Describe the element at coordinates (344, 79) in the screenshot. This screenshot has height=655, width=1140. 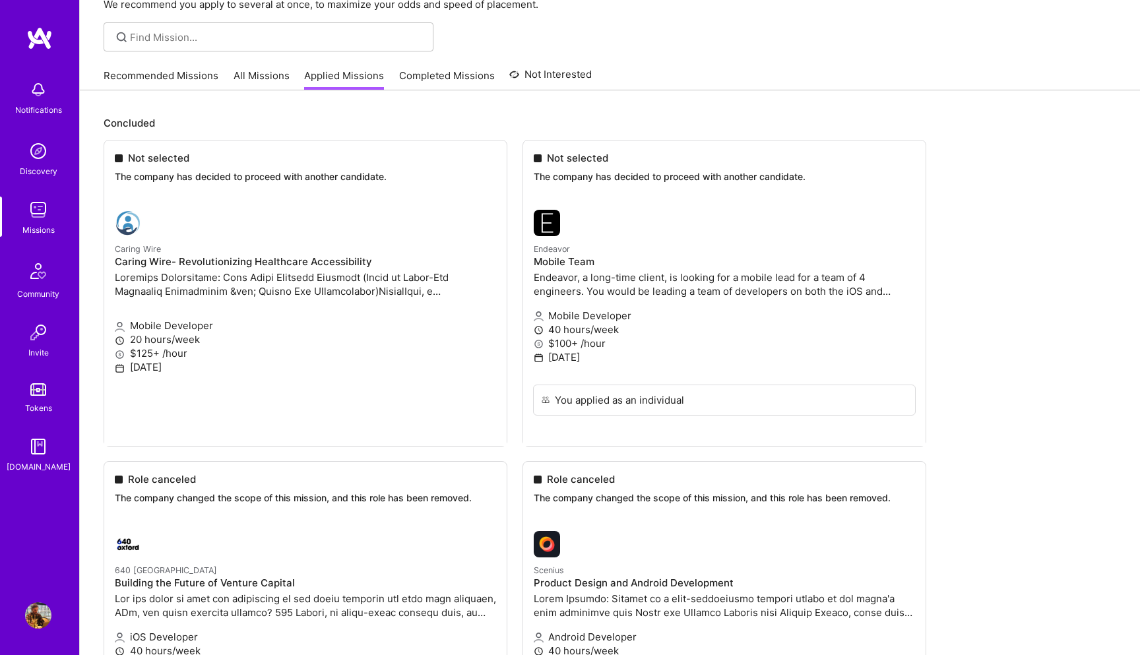
I see `a: Applied Missions` at that location.